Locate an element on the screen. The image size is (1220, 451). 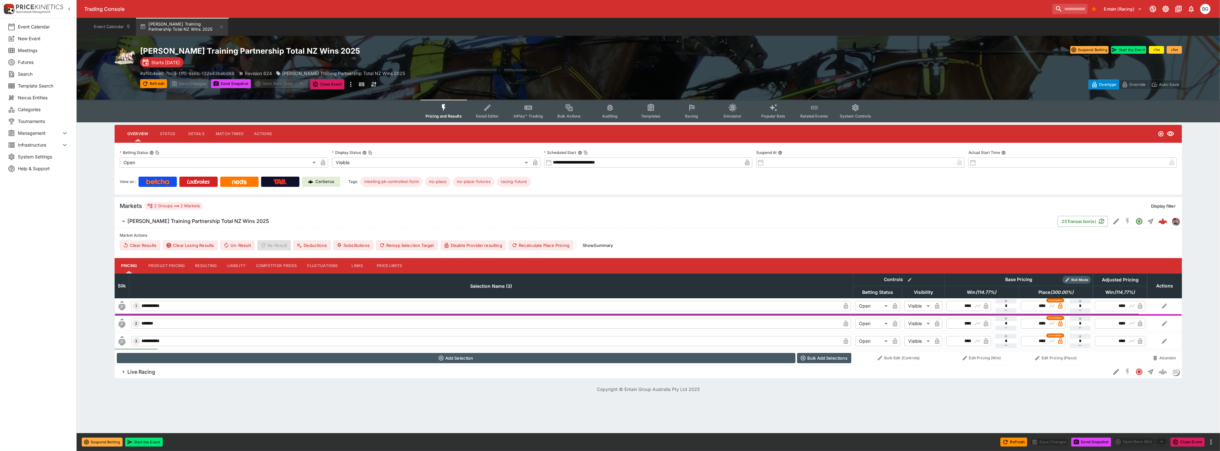
span: Management is located at coordinates (39, 133).